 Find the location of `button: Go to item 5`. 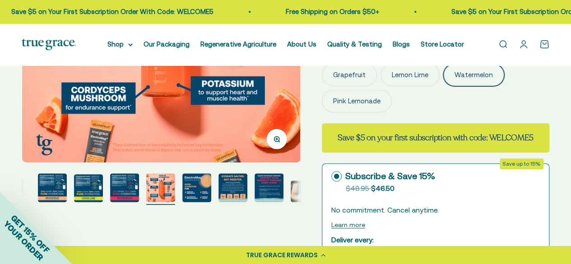

button: Go to item 5 is located at coordinates (88, 189).